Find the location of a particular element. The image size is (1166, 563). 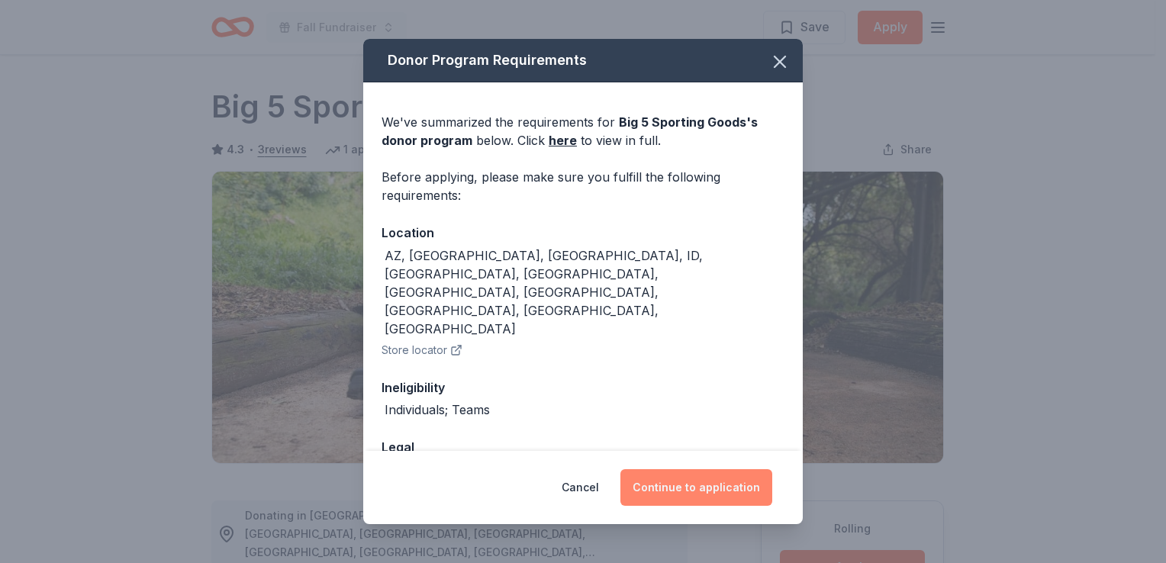

div: Individuals; Teams is located at coordinates (437, 410).